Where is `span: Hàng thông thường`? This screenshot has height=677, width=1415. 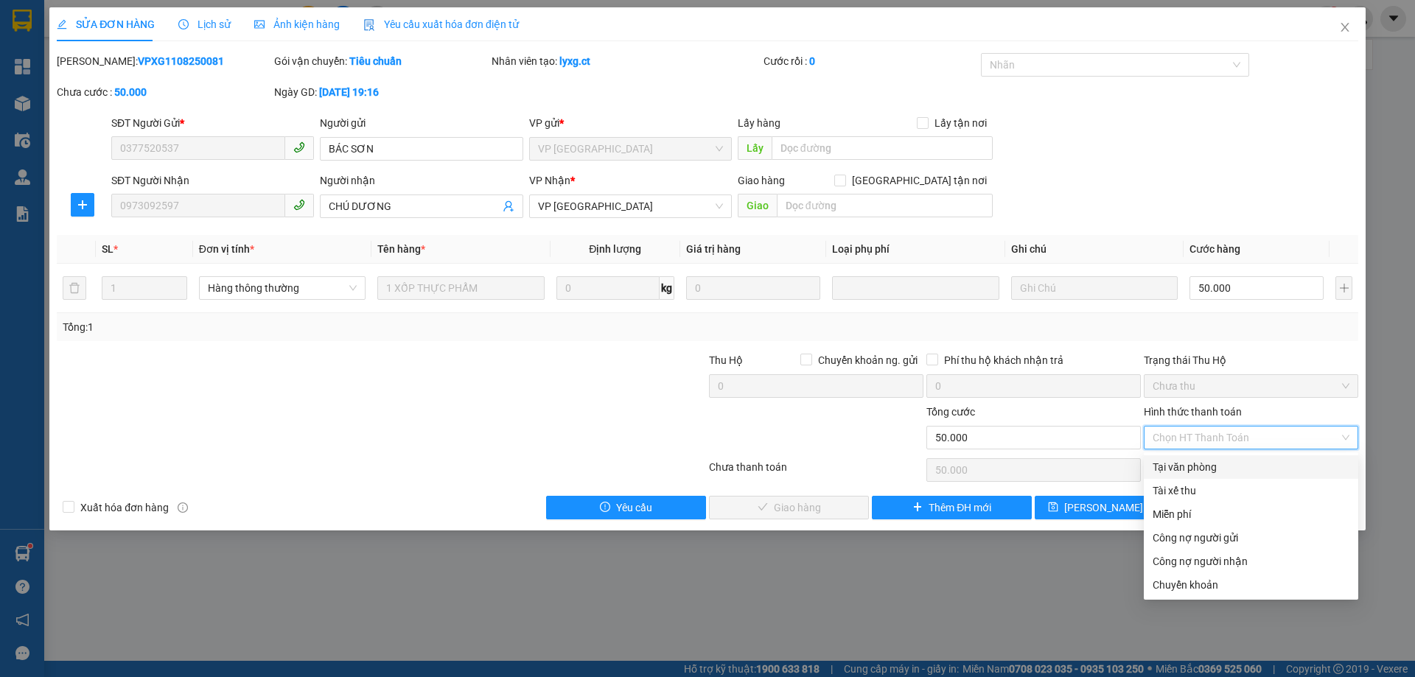
span: Hàng thông thường is located at coordinates (282, 288).